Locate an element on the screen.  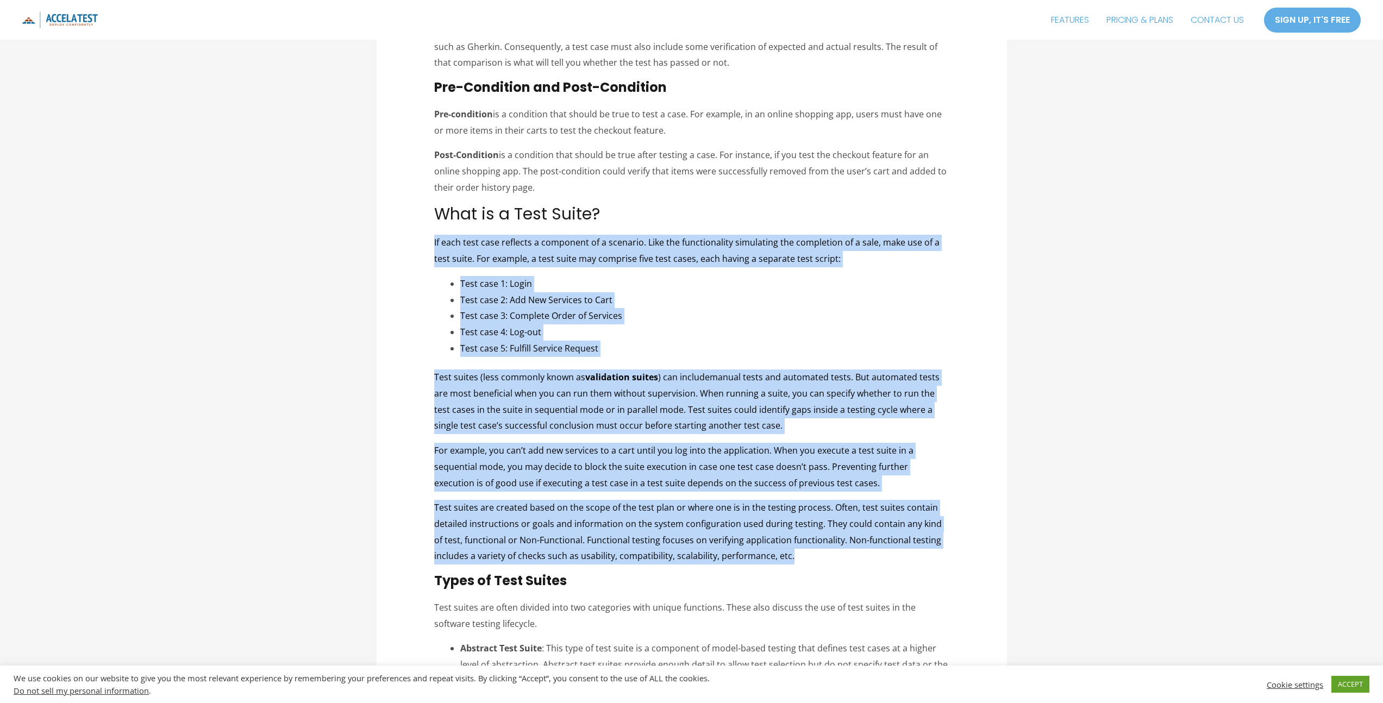
li: Test case 5: Fulfill Service Request is located at coordinates (704, 349).